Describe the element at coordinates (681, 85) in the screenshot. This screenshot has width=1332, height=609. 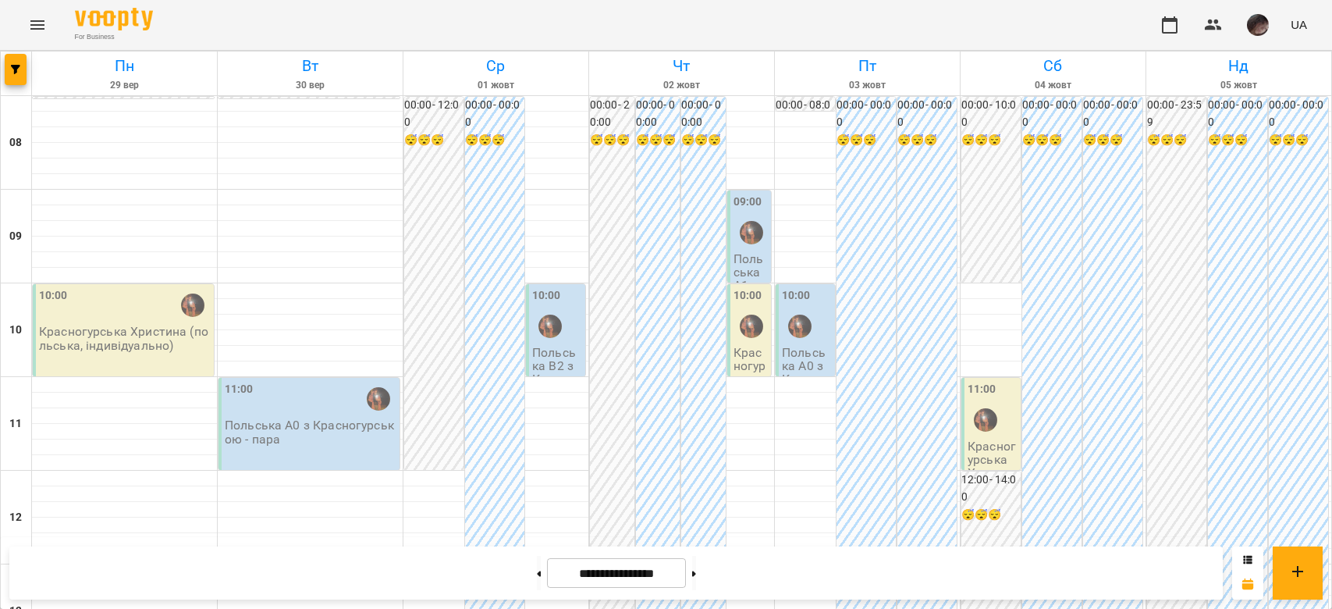
I see `h6: 02 жовт` at that location.